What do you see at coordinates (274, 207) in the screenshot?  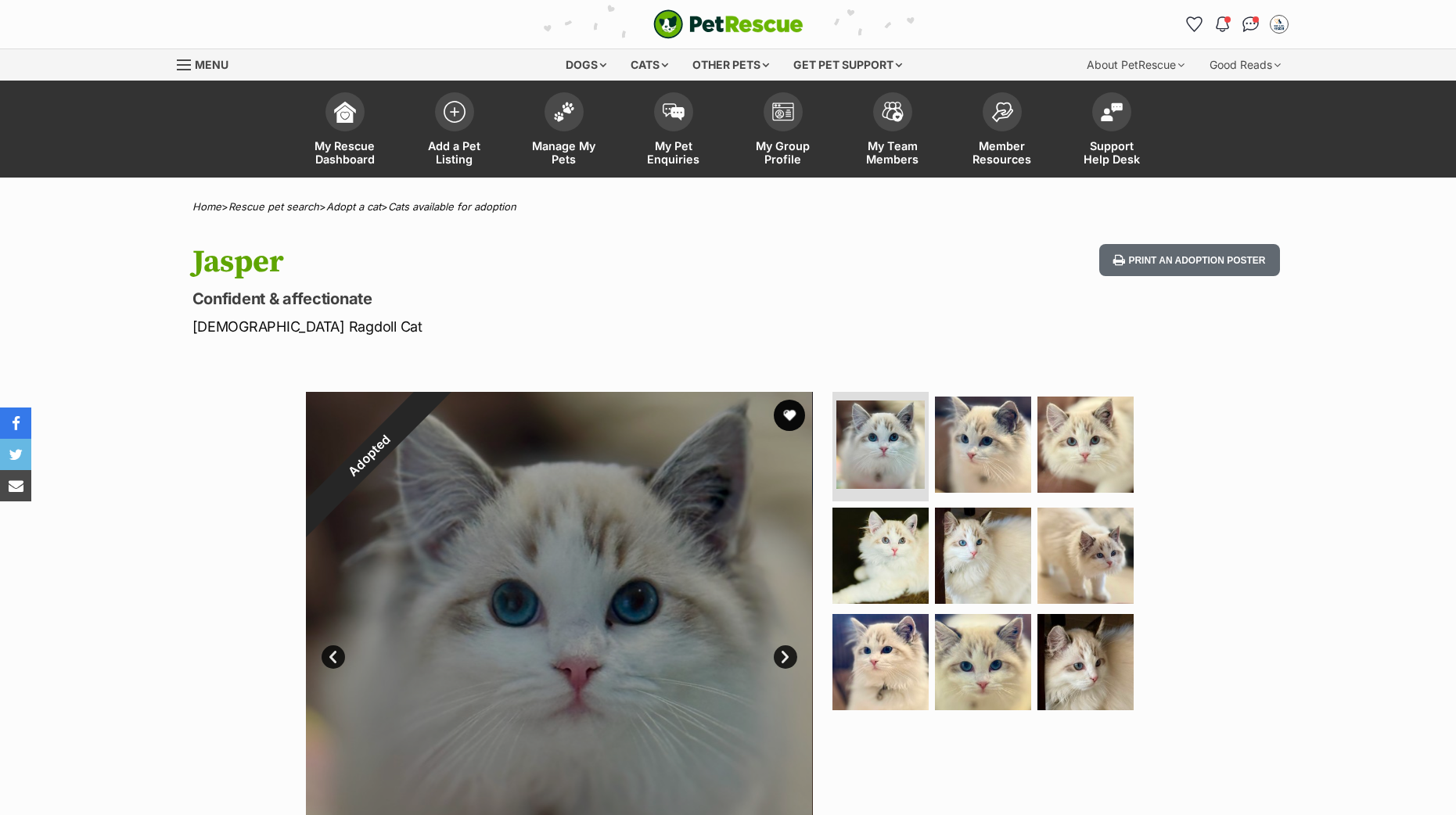 I see `a: Rescue pet search` at bounding box center [274, 207].